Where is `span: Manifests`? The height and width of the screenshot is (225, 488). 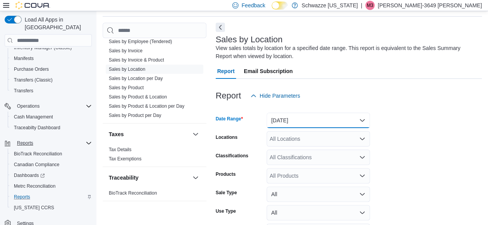 span: Manifests is located at coordinates (24, 59).